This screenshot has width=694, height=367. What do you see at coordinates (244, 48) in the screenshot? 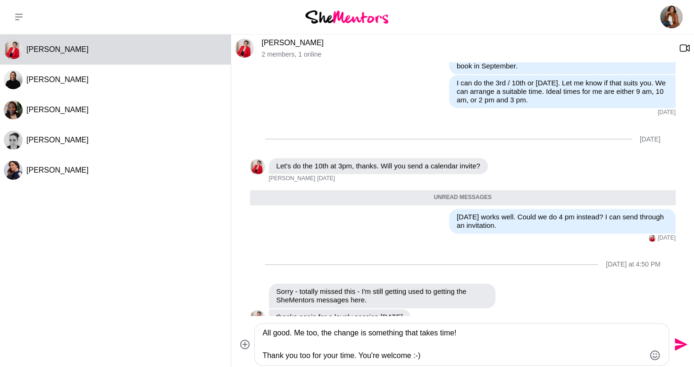
I see `a: K` at bounding box center [244, 48].